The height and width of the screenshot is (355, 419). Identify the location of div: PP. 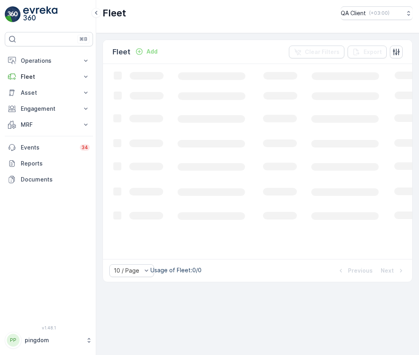
(13, 340).